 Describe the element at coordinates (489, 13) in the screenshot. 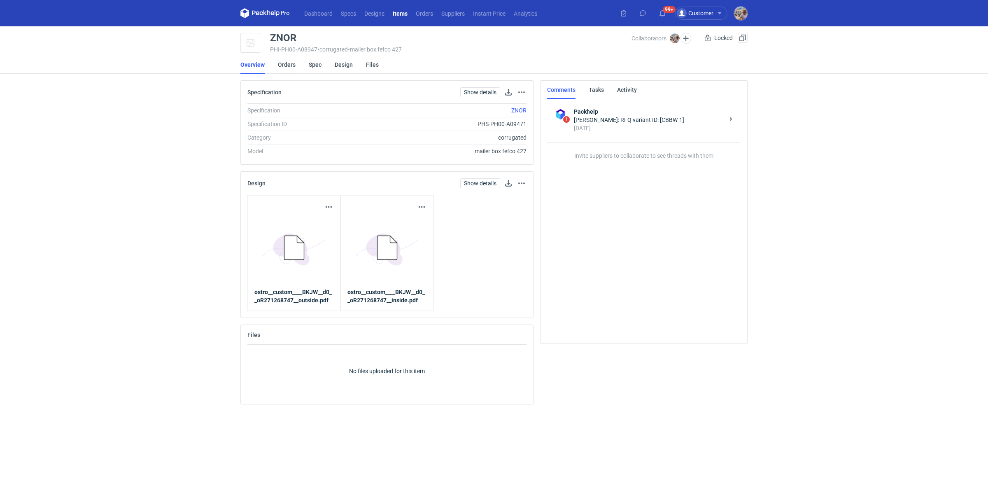

I see `a: Instant Price` at that location.